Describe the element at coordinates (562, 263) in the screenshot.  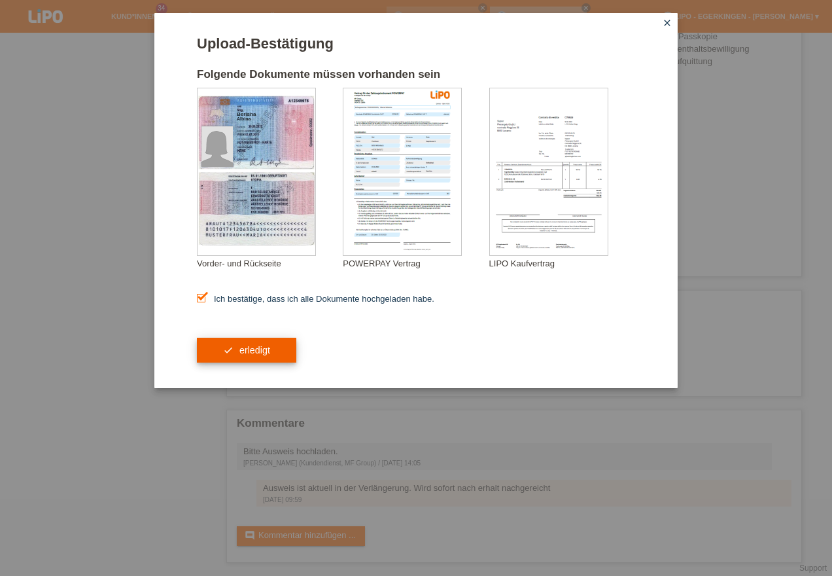
I see `div: LIPO Kaufvertrag` at that location.